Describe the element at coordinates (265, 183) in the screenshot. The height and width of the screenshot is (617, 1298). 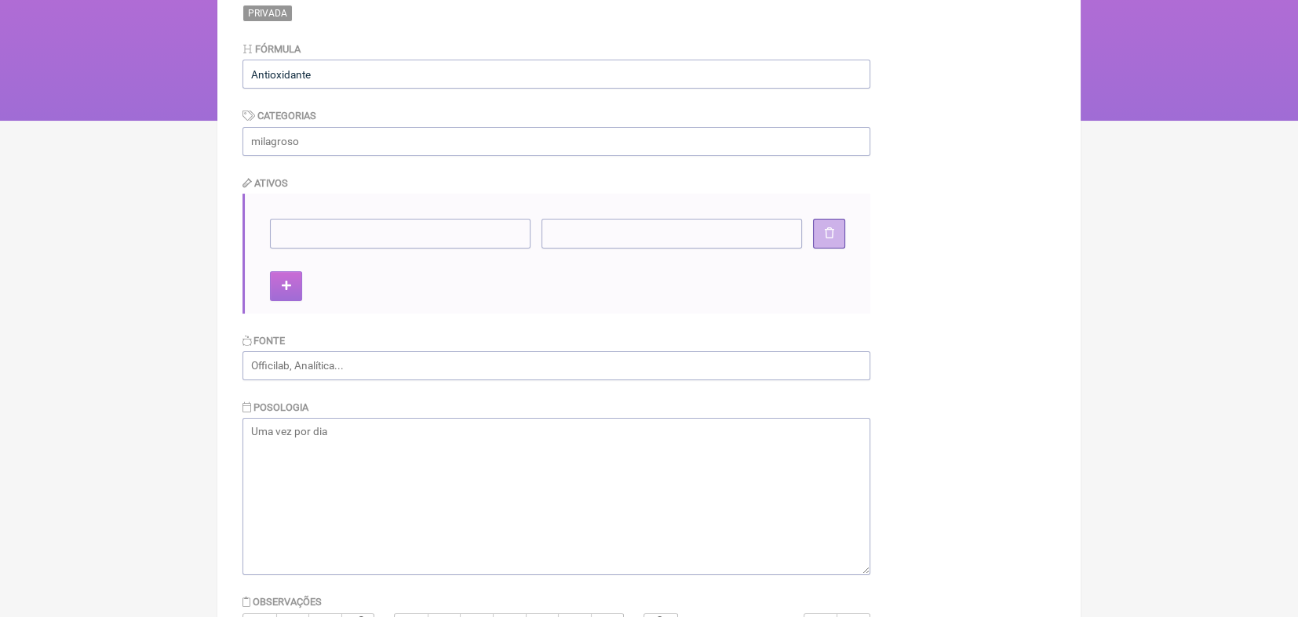
I see `label: Ativos` at that location.